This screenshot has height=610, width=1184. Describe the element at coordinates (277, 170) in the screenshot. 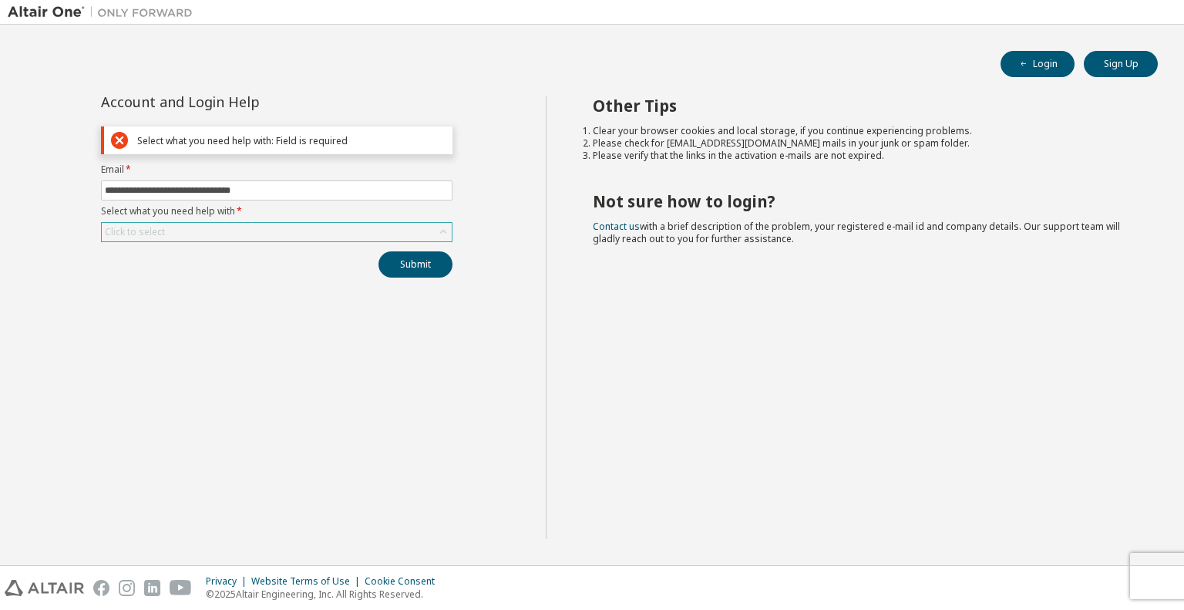

I see `label: Email` at that location.